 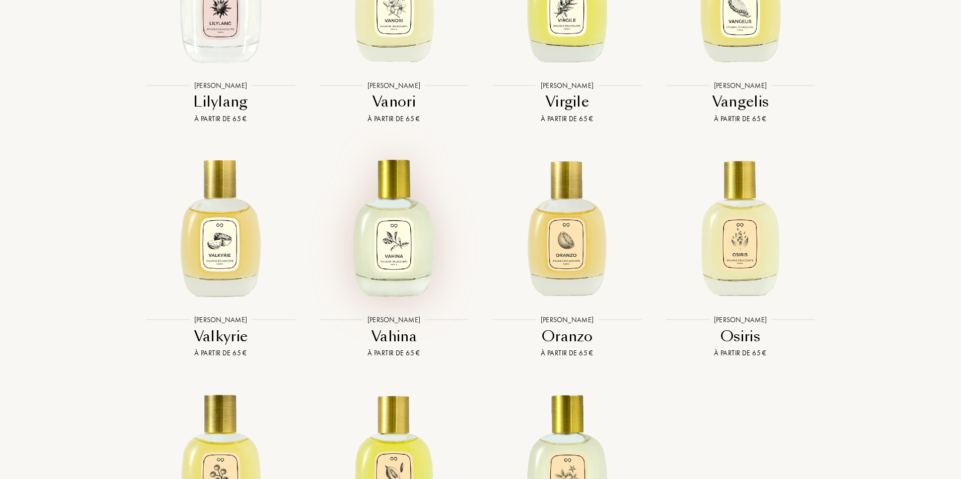 What do you see at coordinates (394, 225) in the screenshot?
I see `img: Vahina Sylvaine Delacourte` at bounding box center [394, 225].